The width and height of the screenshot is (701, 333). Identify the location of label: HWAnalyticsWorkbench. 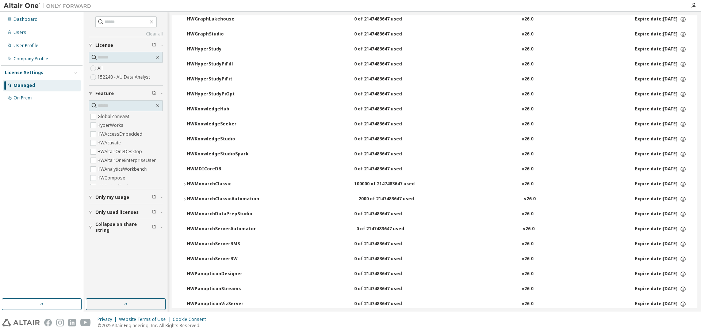
(123, 169).